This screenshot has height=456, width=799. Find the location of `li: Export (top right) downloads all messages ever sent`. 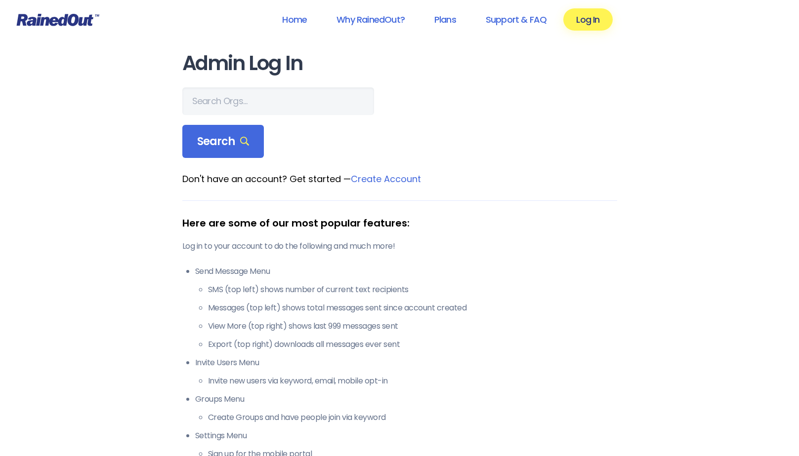

li: Export (top right) downloads all messages ever sent is located at coordinates (413, 345).